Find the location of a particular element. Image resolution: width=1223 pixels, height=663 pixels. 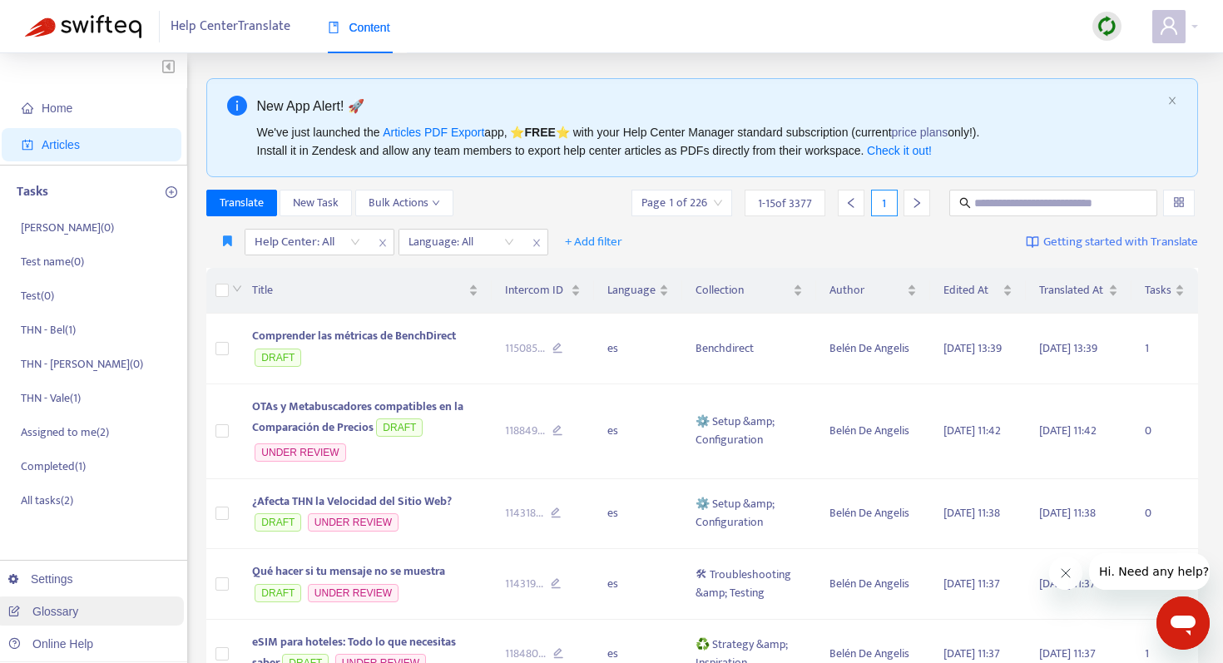

span: home is located at coordinates (27, 108).